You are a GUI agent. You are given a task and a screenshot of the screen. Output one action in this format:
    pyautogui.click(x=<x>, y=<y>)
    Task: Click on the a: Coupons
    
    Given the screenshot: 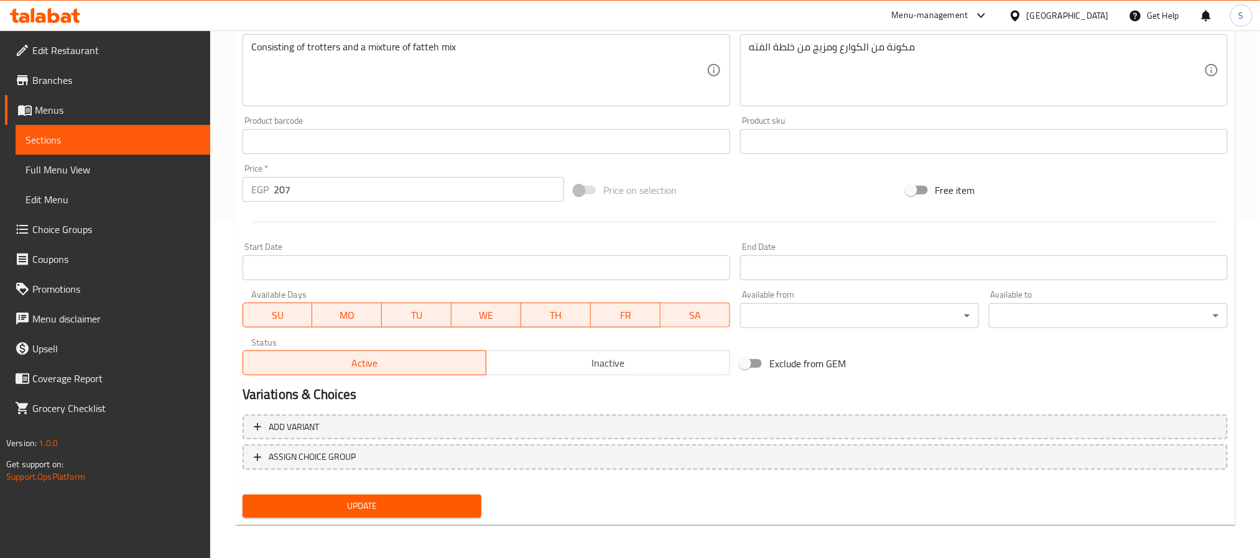 What is the action you would take?
    pyautogui.click(x=108, y=259)
    